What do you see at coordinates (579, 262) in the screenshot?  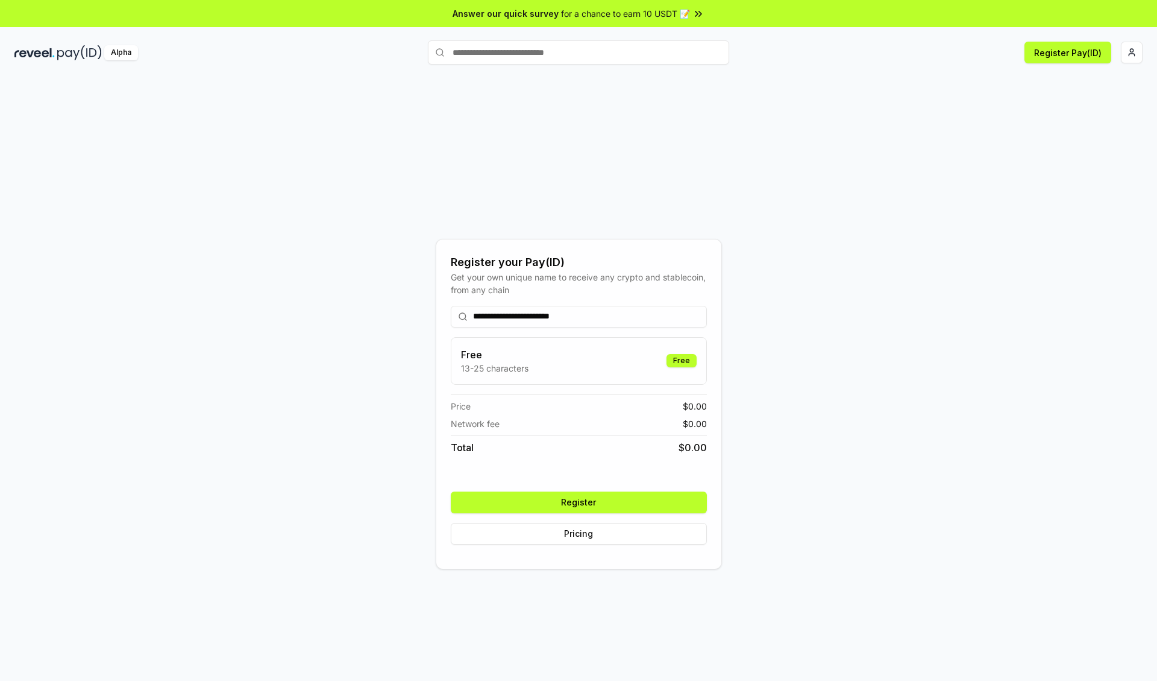 I see `div: Register your Pay(ID)` at bounding box center [579, 262].